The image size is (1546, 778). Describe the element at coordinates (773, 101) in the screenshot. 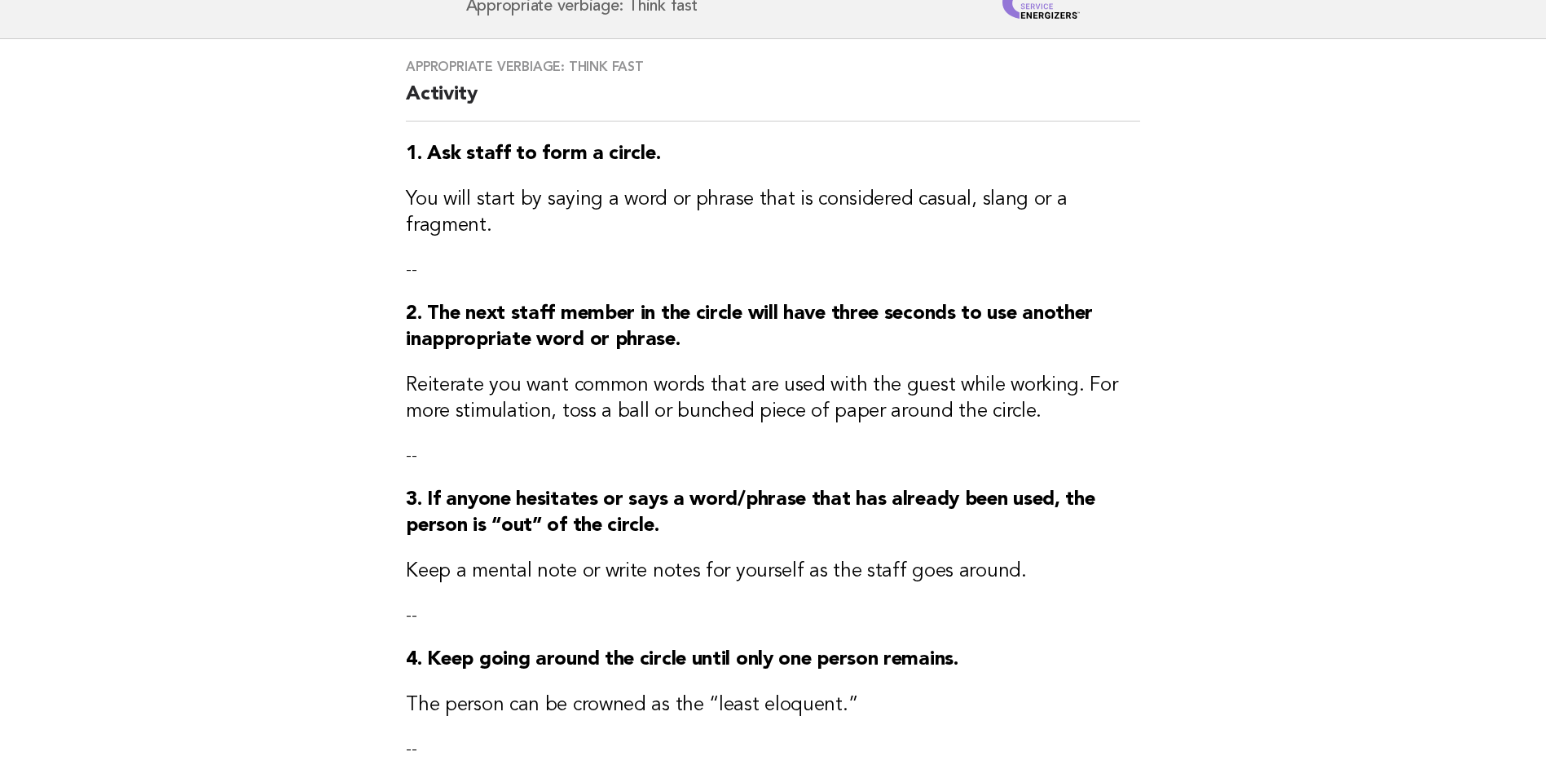

I see `h2: Activity` at that location.